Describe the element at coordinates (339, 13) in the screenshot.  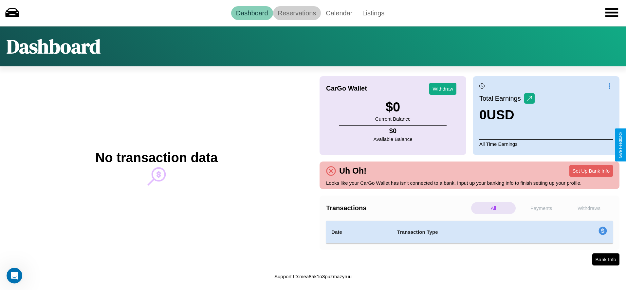
I see `a: Calendar` at that location.